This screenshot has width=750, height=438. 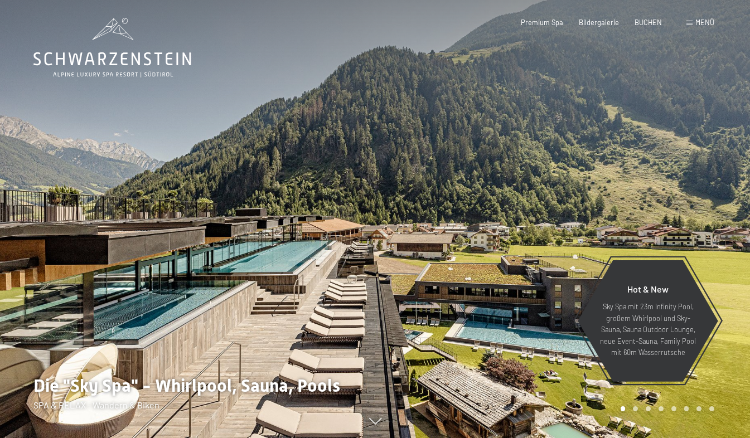 I want to click on div: Carousel Page 1 (Current Slide), so click(x=623, y=409).